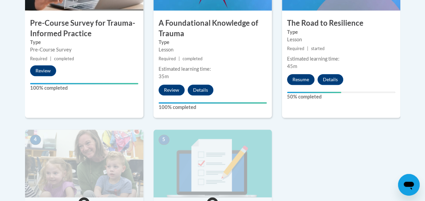 The height and width of the screenshot is (201, 425). Describe the element at coordinates (164, 76) in the screenshot. I see `span: 35m` at that location.